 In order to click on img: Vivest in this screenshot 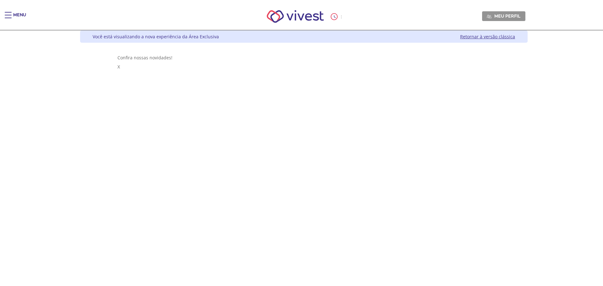, I will do `click(295, 16)`.